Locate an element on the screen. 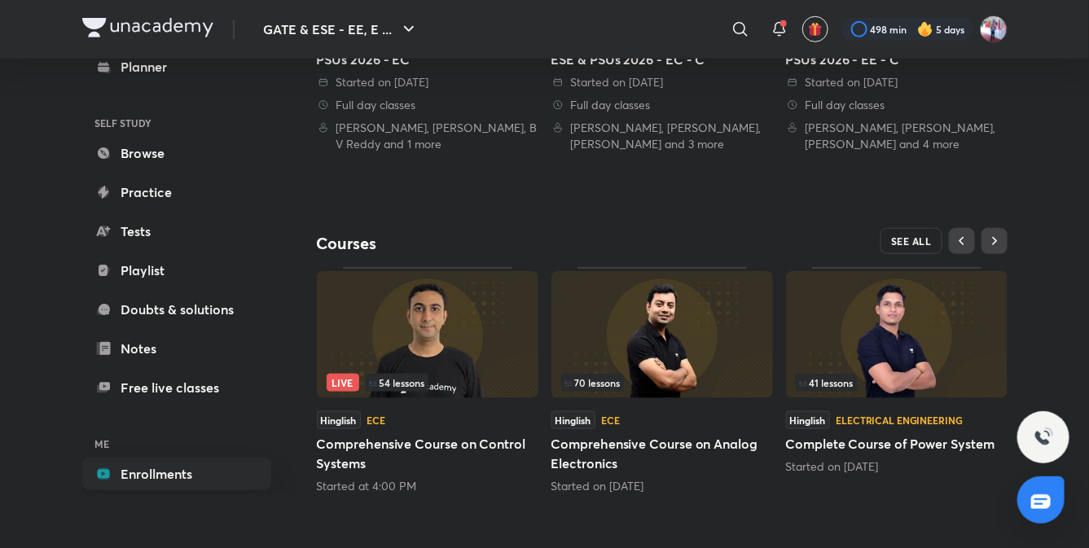  button: SEE ALL is located at coordinates (911, 241).